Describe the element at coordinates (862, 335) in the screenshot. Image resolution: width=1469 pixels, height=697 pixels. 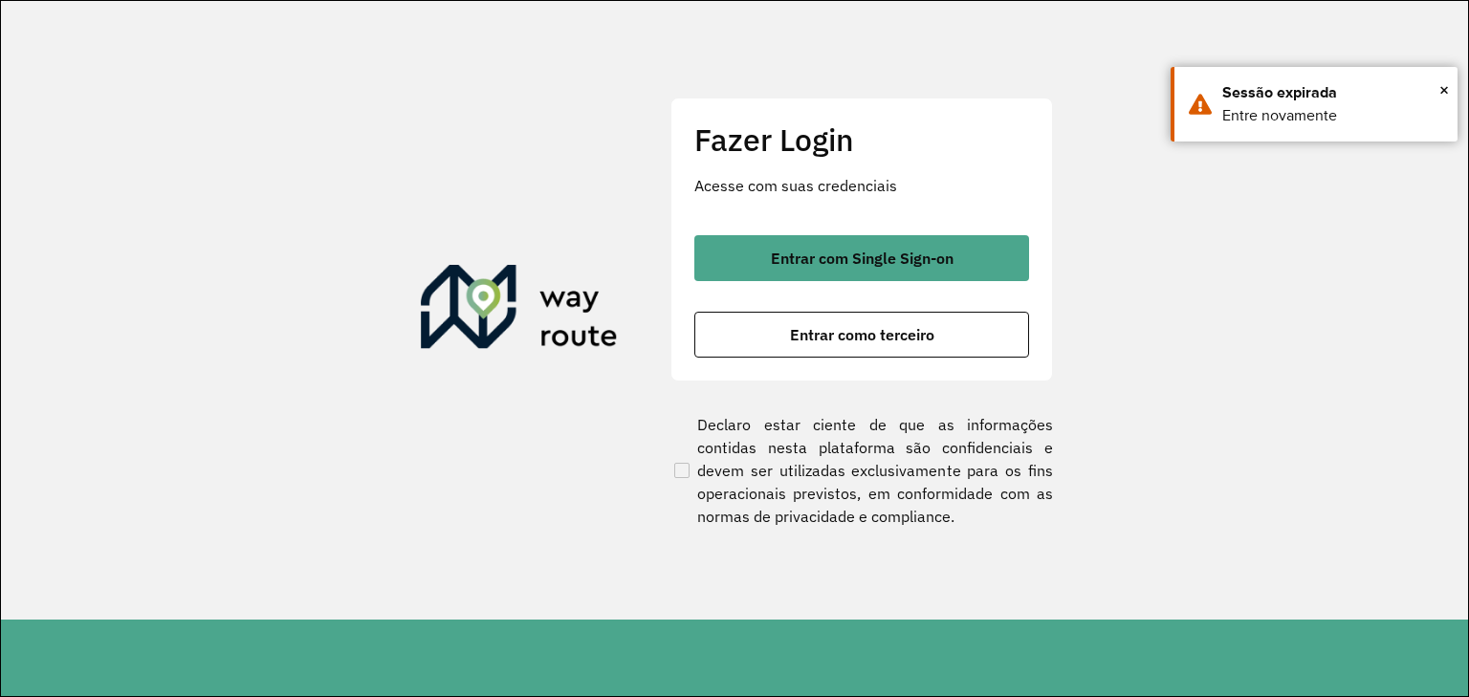
I see `span: Entrar como terceiro` at that location.